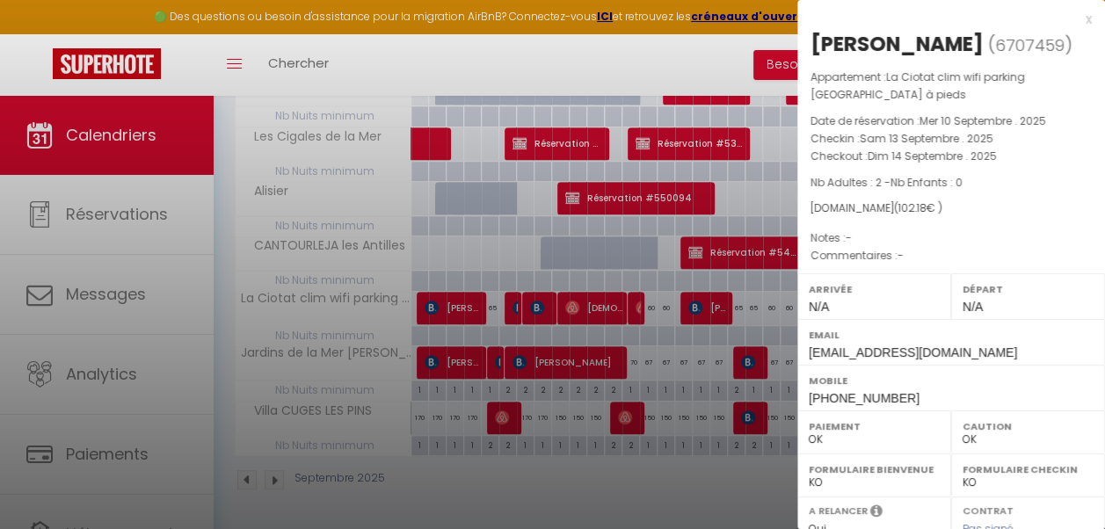 This screenshot has width=1105, height=529. I want to click on span: Nb Enfants : 0, so click(926, 182).